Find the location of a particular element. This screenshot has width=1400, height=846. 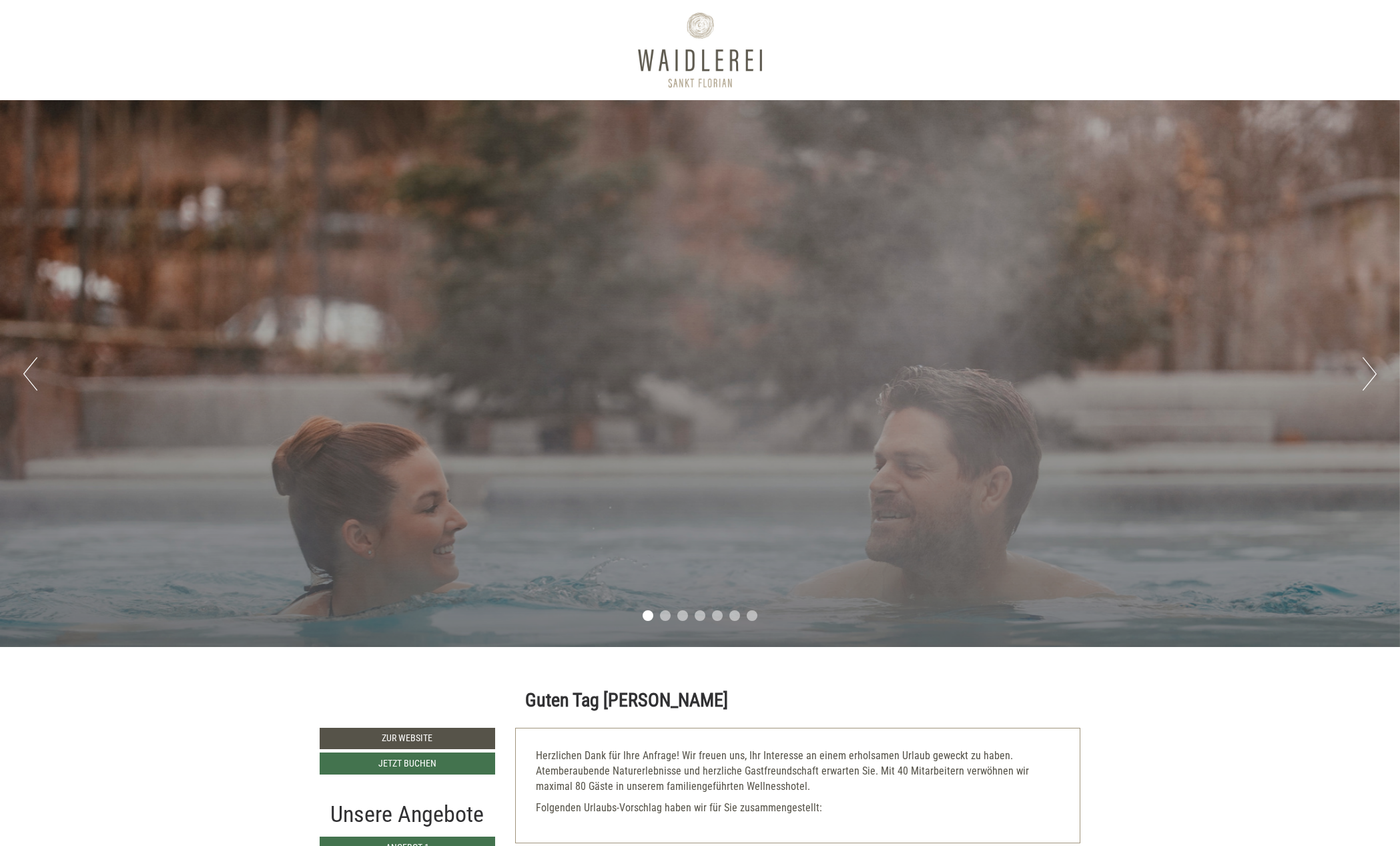

p: Folgenden Urlaubs-Vorschlag haben wir für Sie zusammengestellt: is located at coordinates (798, 808).